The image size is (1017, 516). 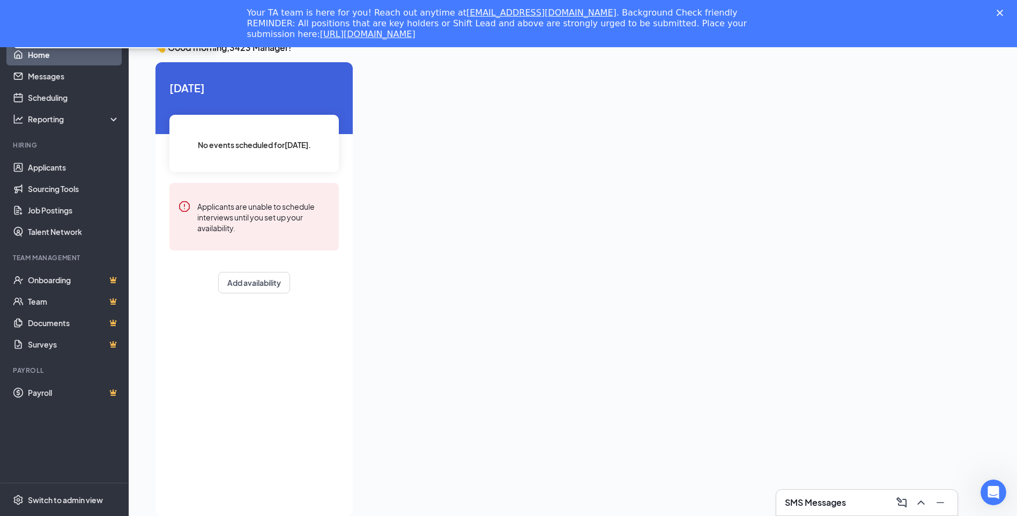 I want to click on div: Applicants are unable to schedule interviews until you set up your availability., so click(x=264, y=217).